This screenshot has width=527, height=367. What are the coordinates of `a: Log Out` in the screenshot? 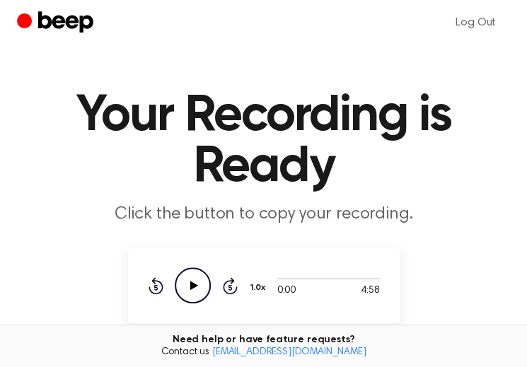 It's located at (476, 23).